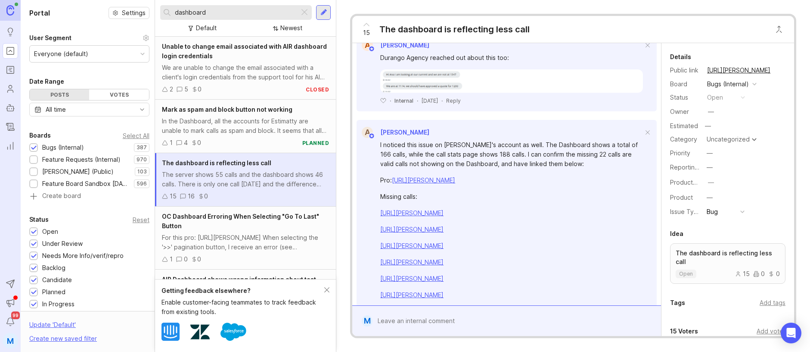 This screenshot has width=810, height=352. Describe the element at coordinates (50, 231) in the screenshot. I see `div: Open` at that location.